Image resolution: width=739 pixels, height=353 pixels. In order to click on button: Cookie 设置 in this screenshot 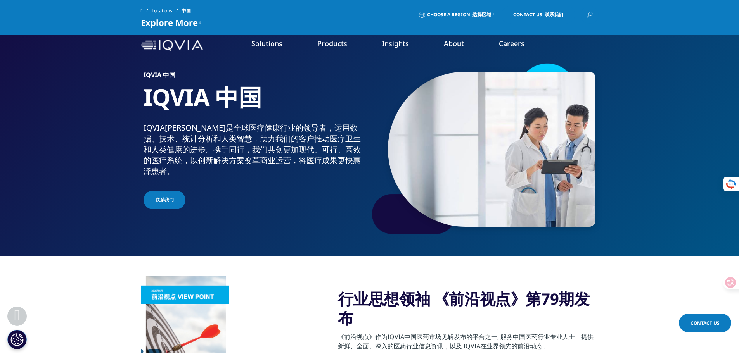, I will do `click(17, 340)`.